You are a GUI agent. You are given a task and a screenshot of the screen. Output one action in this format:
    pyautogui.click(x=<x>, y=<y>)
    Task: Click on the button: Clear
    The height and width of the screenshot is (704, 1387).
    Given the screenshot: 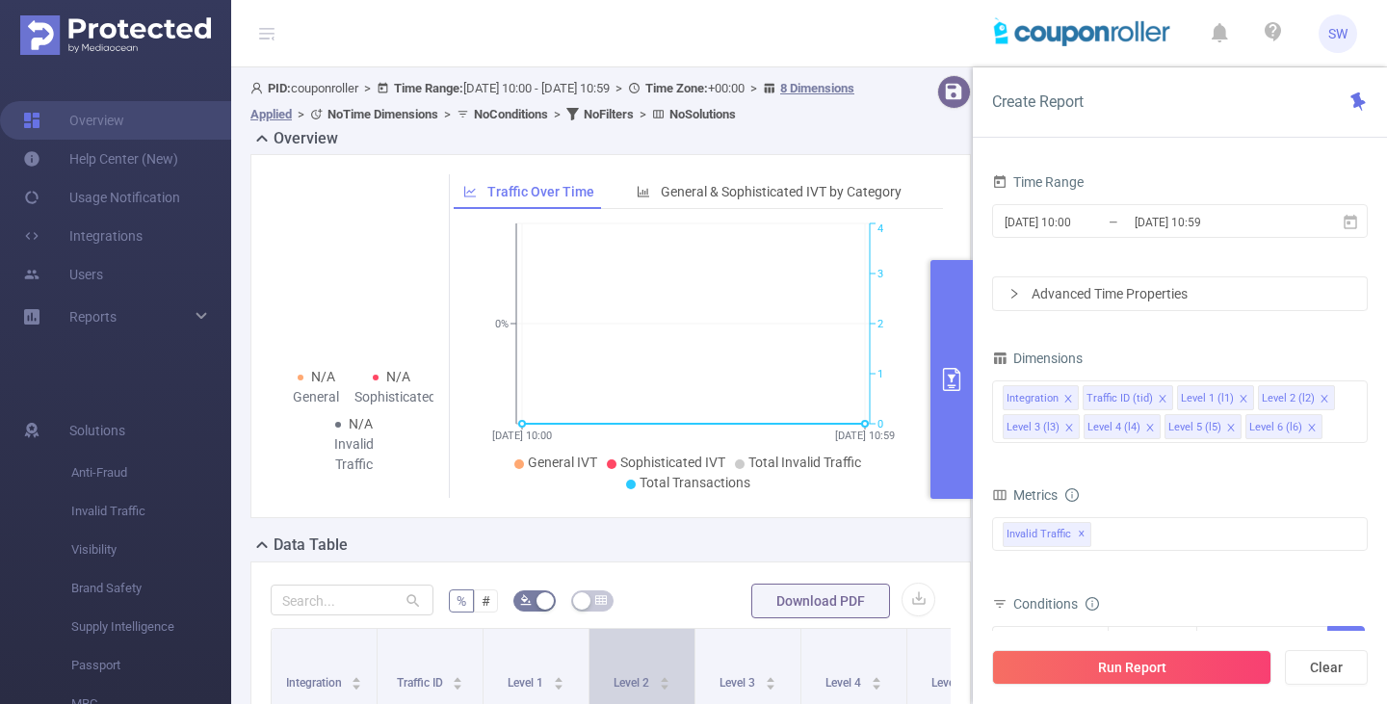 What is the action you would take?
    pyautogui.click(x=1326, y=667)
    